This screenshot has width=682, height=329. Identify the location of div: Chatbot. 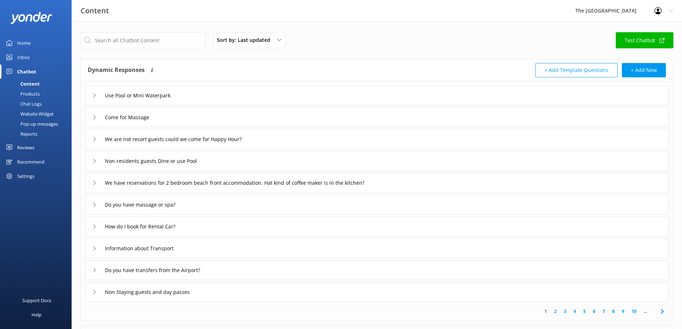
(26, 72).